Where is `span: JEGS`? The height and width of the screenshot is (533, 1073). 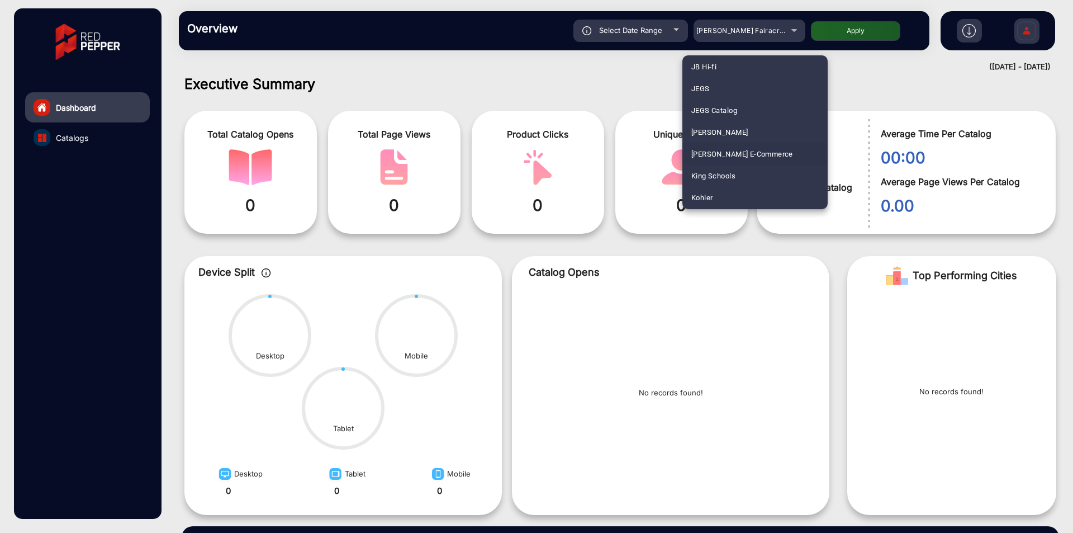 span: JEGS is located at coordinates (700, 88).